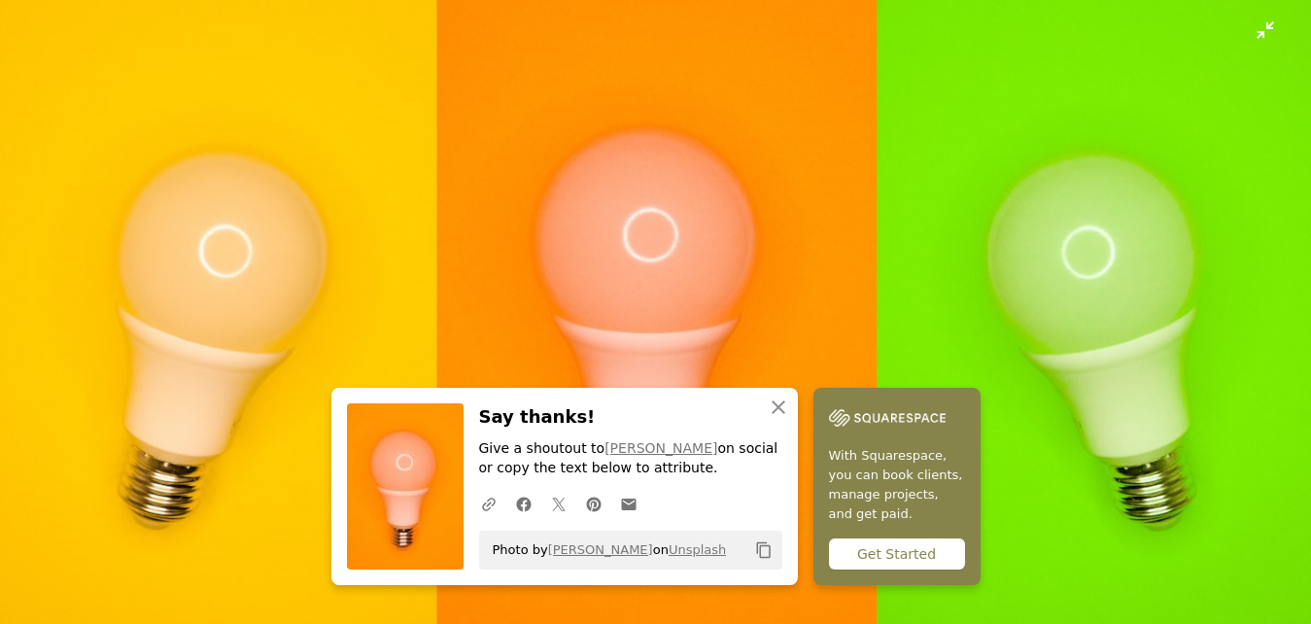 The image size is (1311, 624). Describe the element at coordinates (631, 459) in the screenshot. I see `p: Give a shoutout to on social or copy the text below to attribute.` at that location.